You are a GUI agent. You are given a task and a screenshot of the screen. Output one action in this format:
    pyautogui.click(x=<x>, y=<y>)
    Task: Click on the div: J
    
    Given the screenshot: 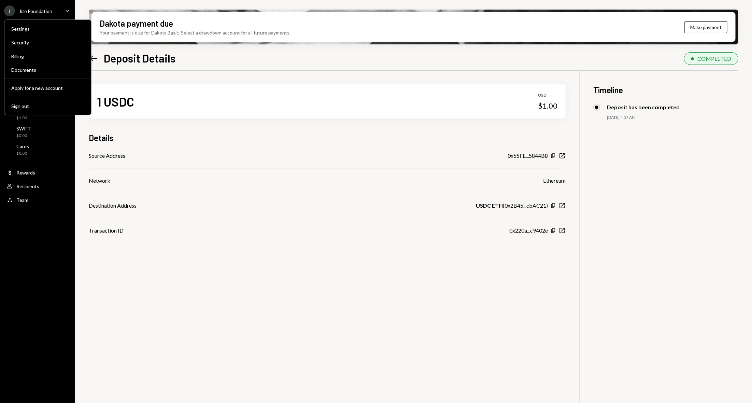 What is the action you would take?
    pyautogui.click(x=10, y=11)
    